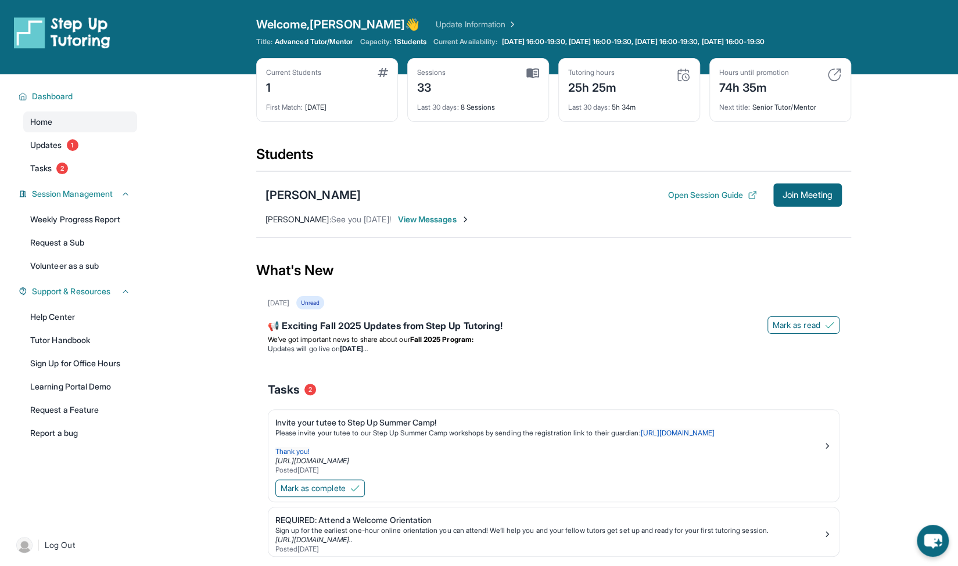  Describe the element at coordinates (592, 87) in the screenshot. I see `div: 25h 25m` at that location.